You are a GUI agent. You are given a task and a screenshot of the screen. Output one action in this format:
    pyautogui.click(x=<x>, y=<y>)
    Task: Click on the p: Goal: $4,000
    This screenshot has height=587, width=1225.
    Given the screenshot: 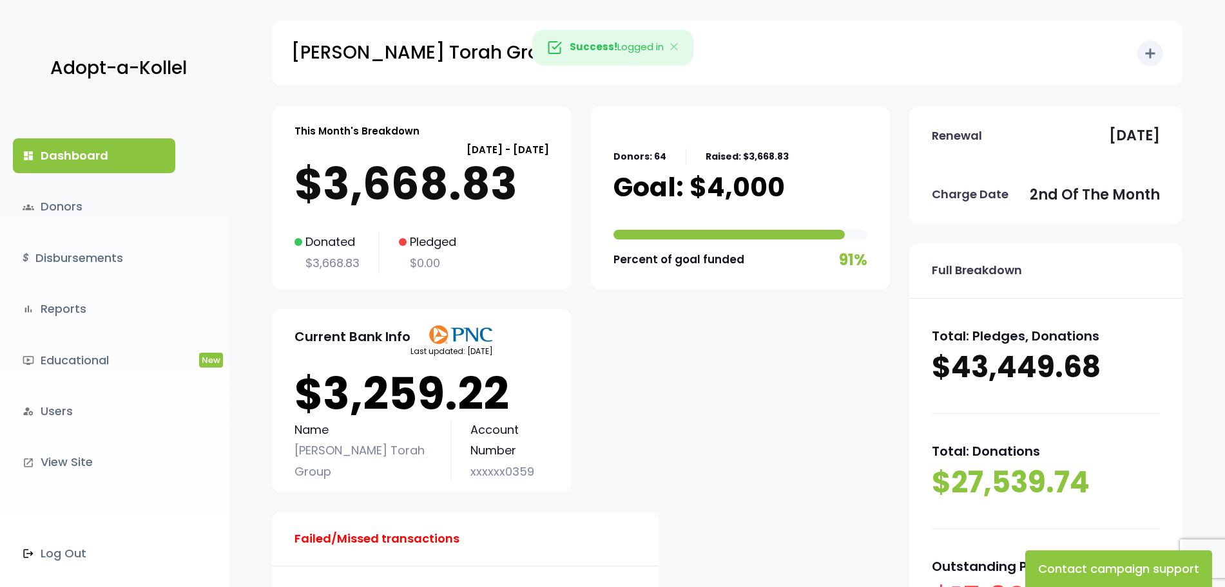 What is the action you would take?
    pyautogui.click(x=699, y=187)
    